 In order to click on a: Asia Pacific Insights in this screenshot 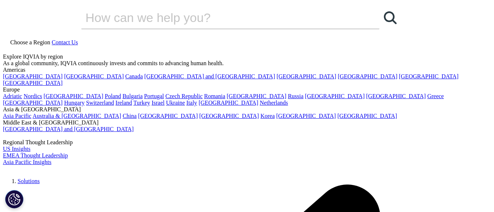, I will do `click(27, 162)`.